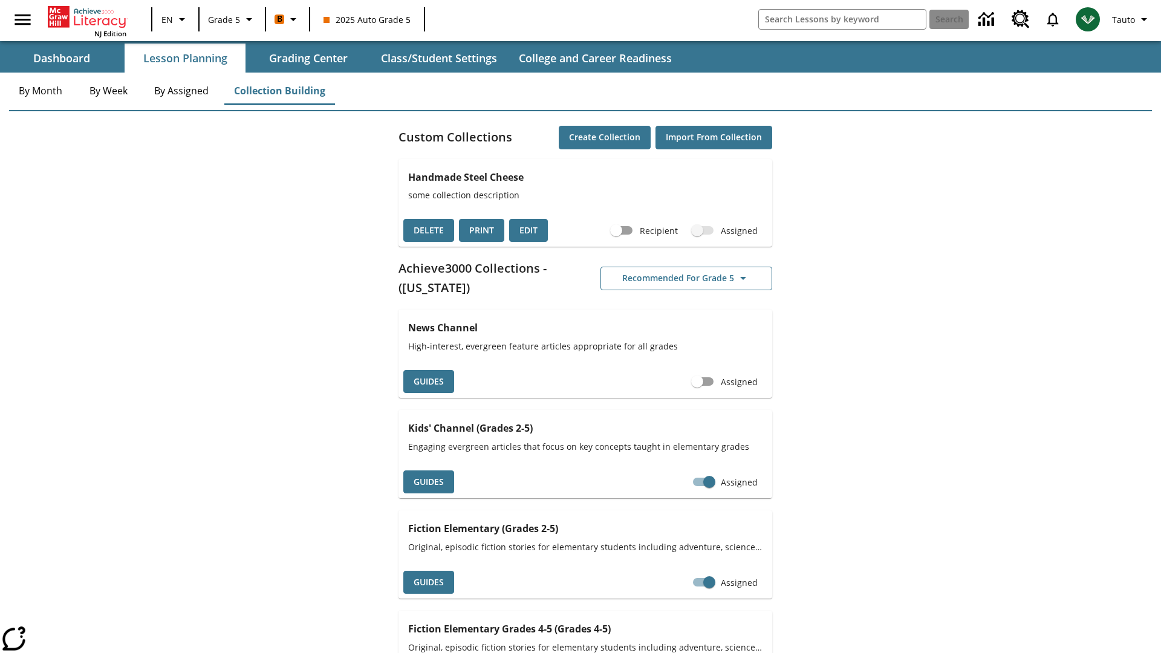 The image size is (1161, 653). What do you see at coordinates (22, 19) in the screenshot?
I see `button: Open side menu` at bounding box center [22, 19].